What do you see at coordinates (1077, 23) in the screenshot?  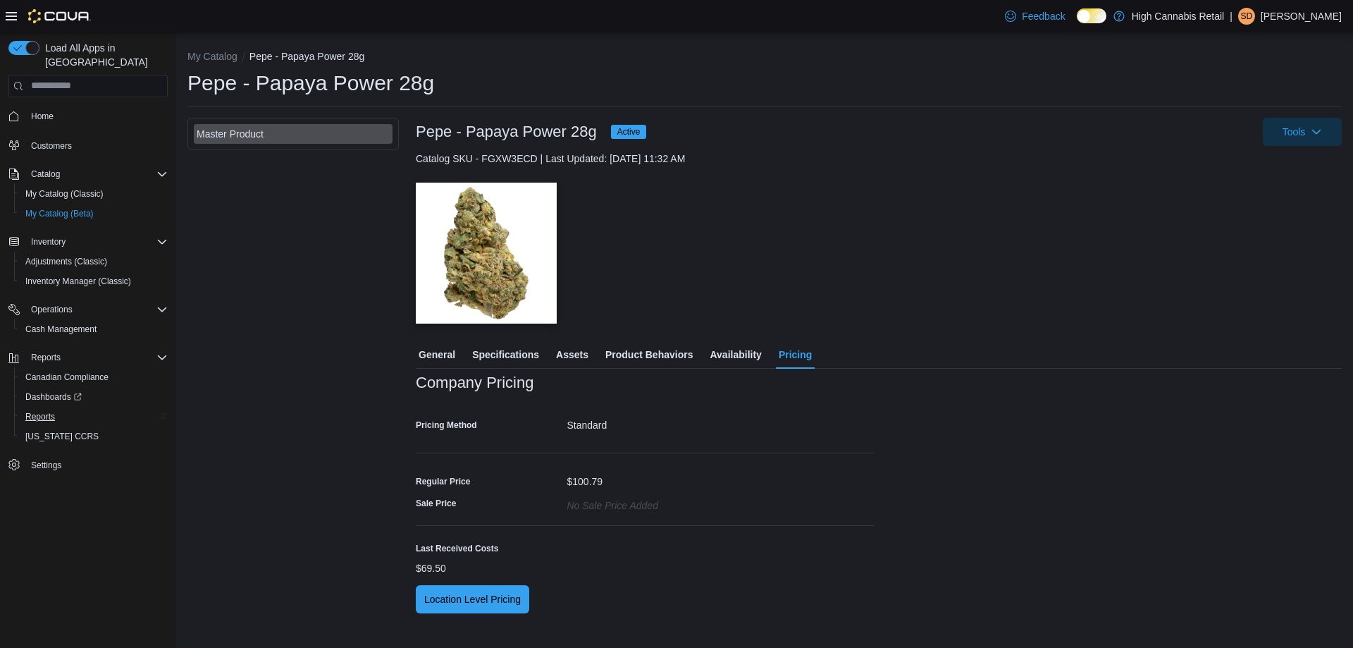 I see `span: Dark Mode` at bounding box center [1077, 23].